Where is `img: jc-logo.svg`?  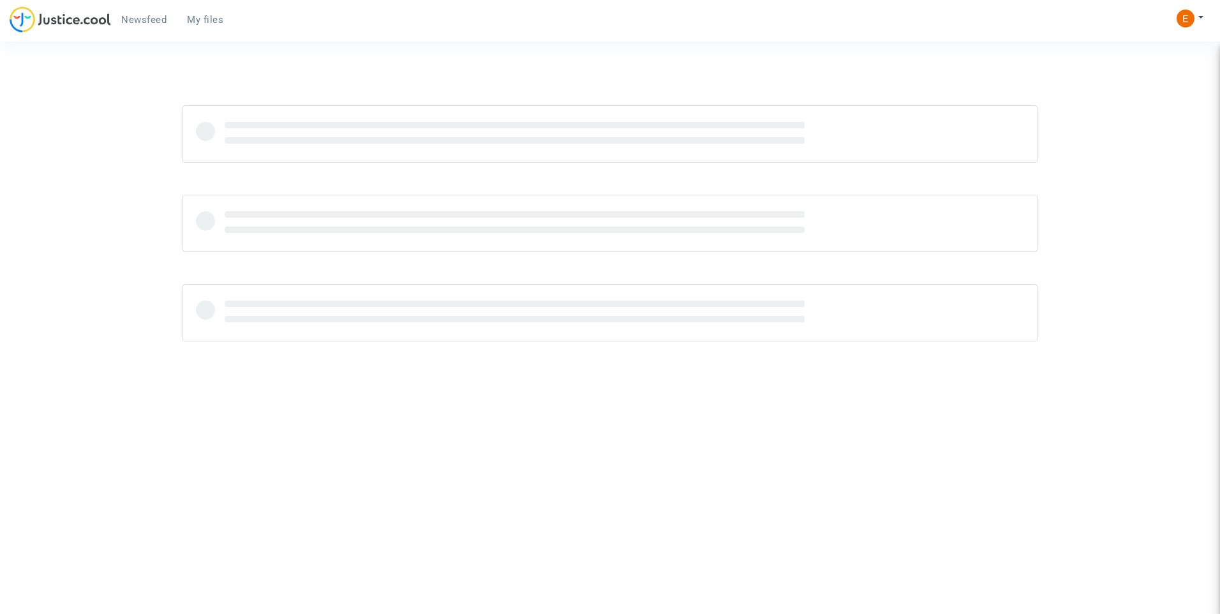 img: jc-logo.svg is located at coordinates (60, 19).